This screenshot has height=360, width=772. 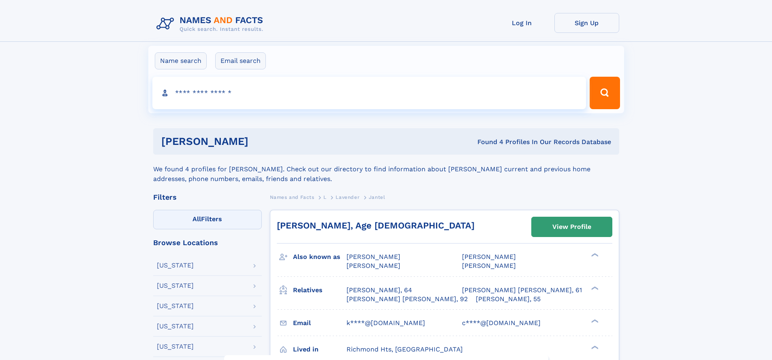 What do you see at coordinates (212, 24) in the screenshot?
I see `img: Logo Names and Facts` at bounding box center [212, 24].